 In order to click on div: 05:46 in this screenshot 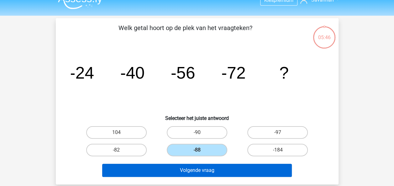, I will do `click(324, 34)`.